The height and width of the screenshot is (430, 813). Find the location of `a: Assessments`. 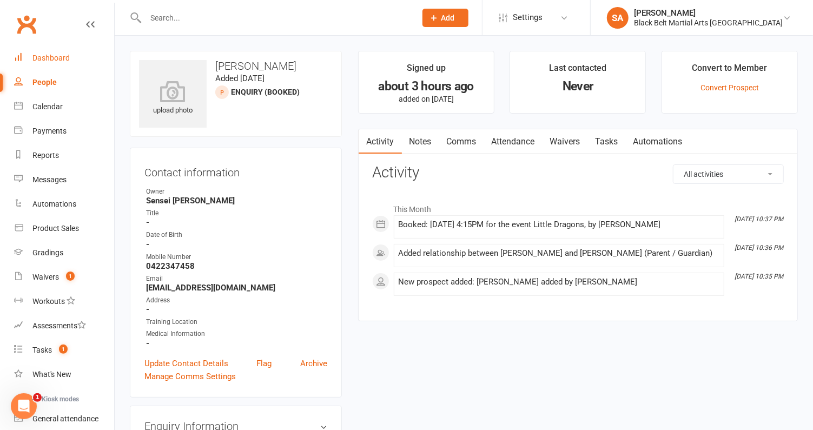

a: Assessments is located at coordinates (64, 326).